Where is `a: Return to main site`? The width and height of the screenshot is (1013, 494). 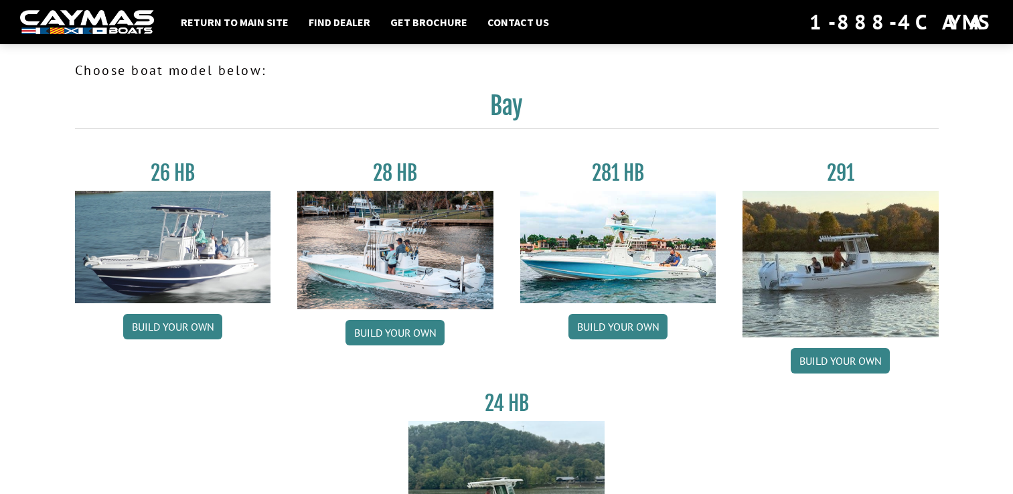
a: Return to main site is located at coordinates (234, 22).